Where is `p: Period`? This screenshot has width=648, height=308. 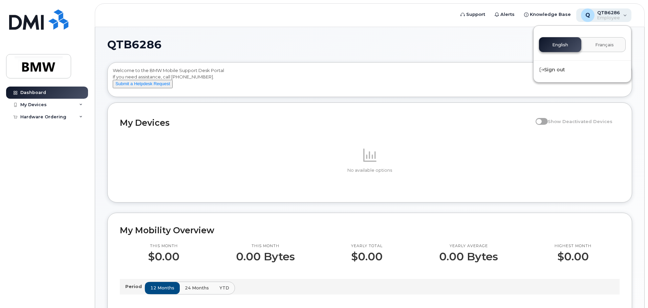 p: Period is located at coordinates (135, 287).